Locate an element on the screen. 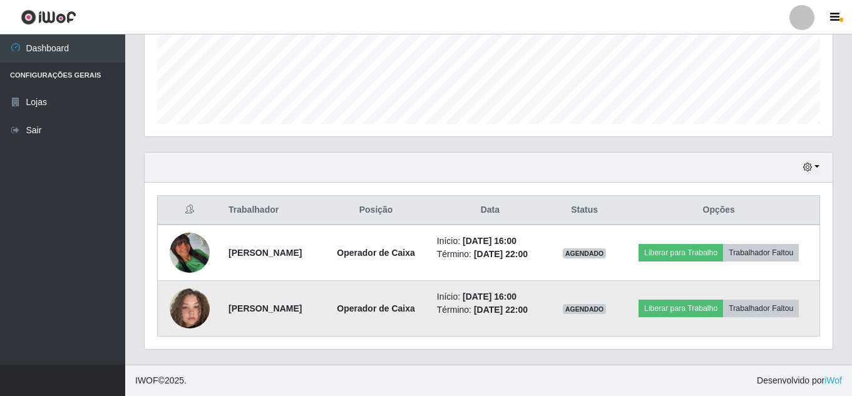  img: 1757904871760.jpeg is located at coordinates (190, 253).